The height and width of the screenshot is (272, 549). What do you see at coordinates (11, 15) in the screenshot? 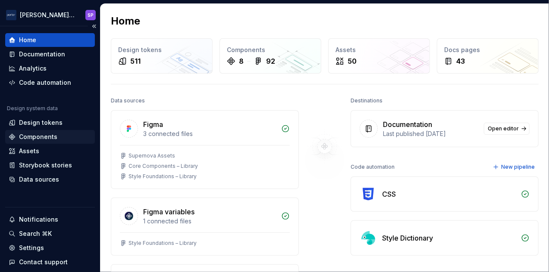
I see `img: f0306bc8-3074-41fb-b11c-7d2e8671d5eb.png` at bounding box center [11, 15].